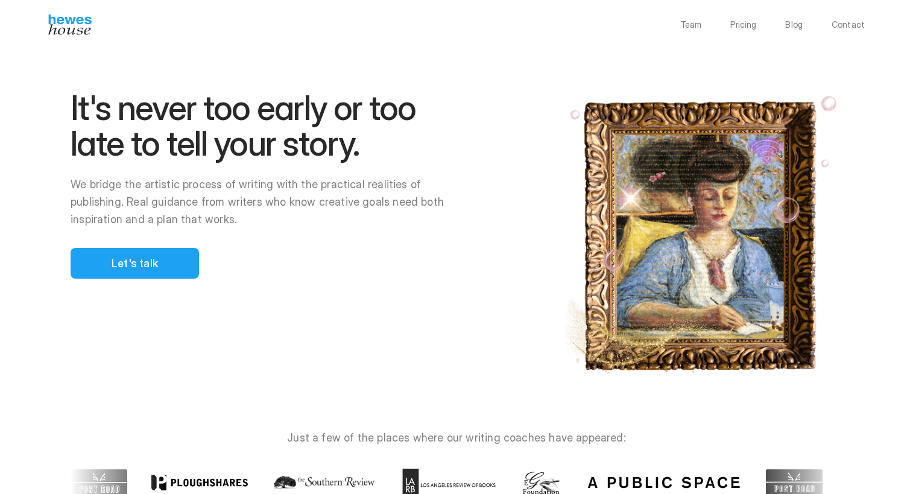 The image size is (913, 494). What do you see at coordinates (70, 25) in the screenshot?
I see `img: Hewes House’s book coach services offer creative writing courses, writing class to learn differen...` at bounding box center [70, 25].